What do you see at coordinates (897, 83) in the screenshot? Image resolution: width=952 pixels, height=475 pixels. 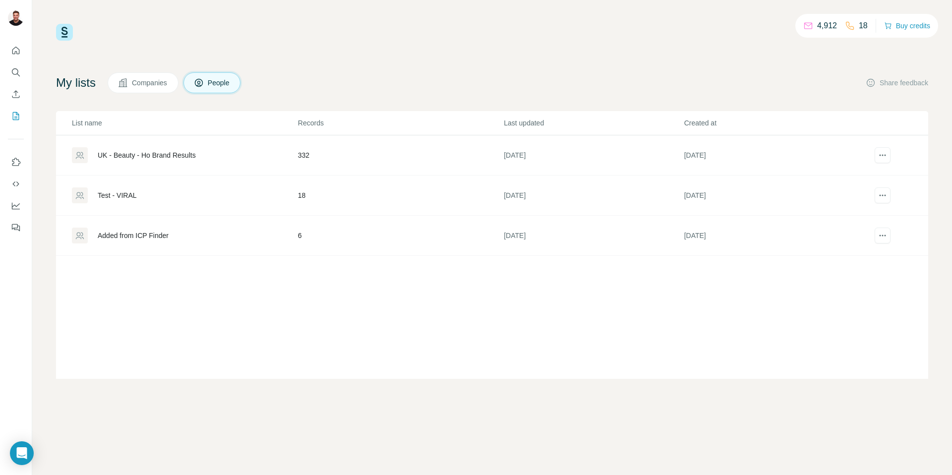 I see `button: Share feedback` at bounding box center [897, 83].